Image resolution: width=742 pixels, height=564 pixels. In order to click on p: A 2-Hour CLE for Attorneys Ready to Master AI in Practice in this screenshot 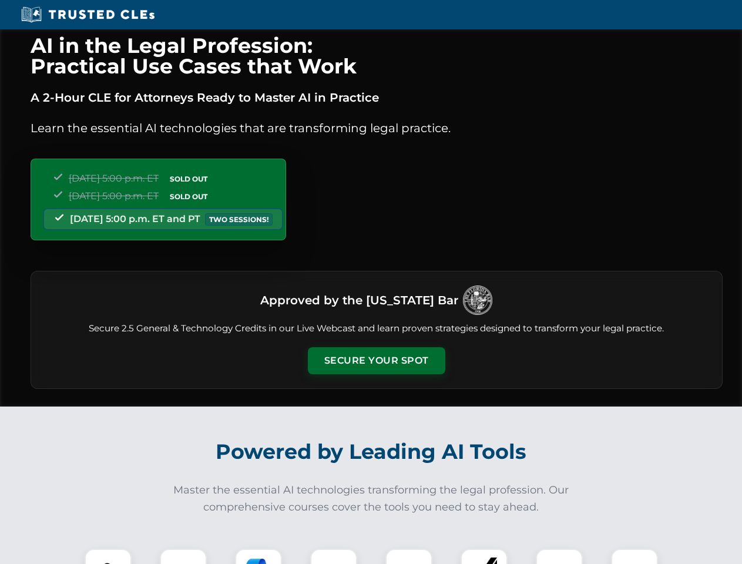, I will do `click(377, 98)`.